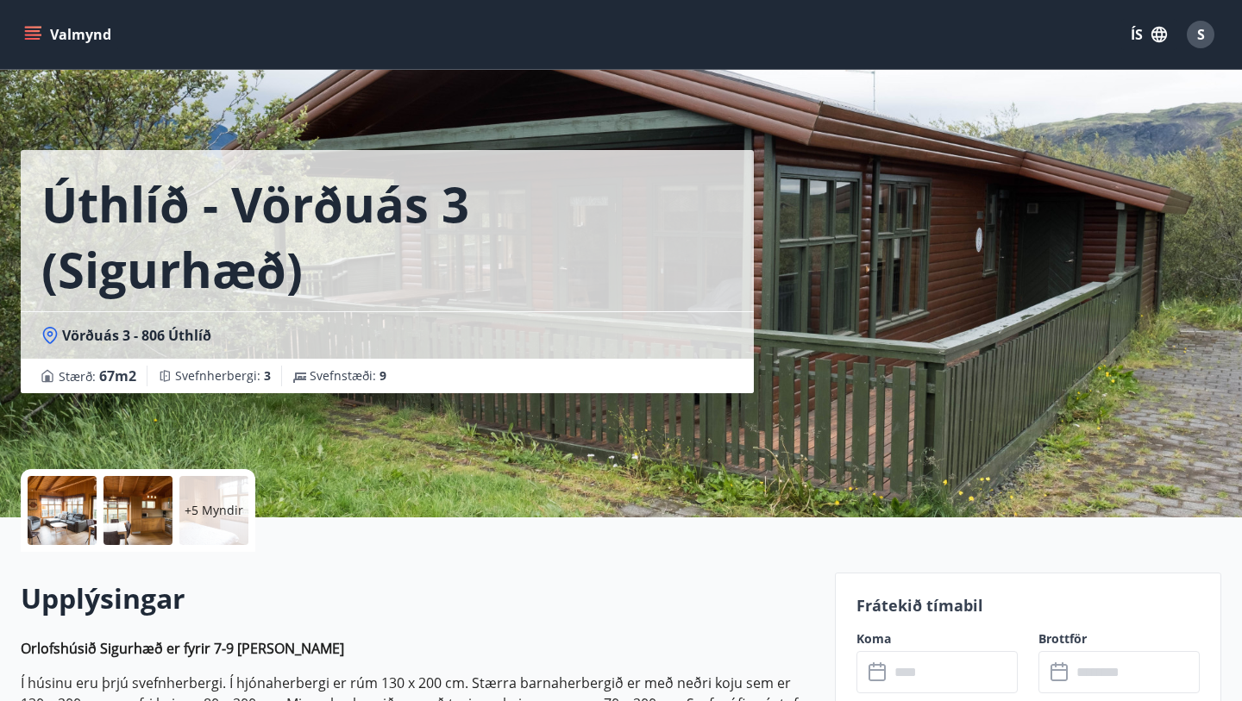 The height and width of the screenshot is (701, 1242). What do you see at coordinates (267, 375) in the screenshot?
I see `span: 3` at bounding box center [267, 375].